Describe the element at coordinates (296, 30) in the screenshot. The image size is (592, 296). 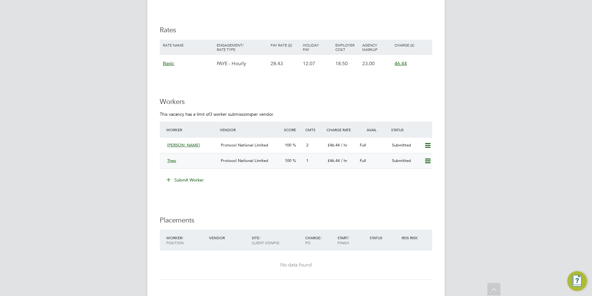
I see `h3: Rates` at that location.